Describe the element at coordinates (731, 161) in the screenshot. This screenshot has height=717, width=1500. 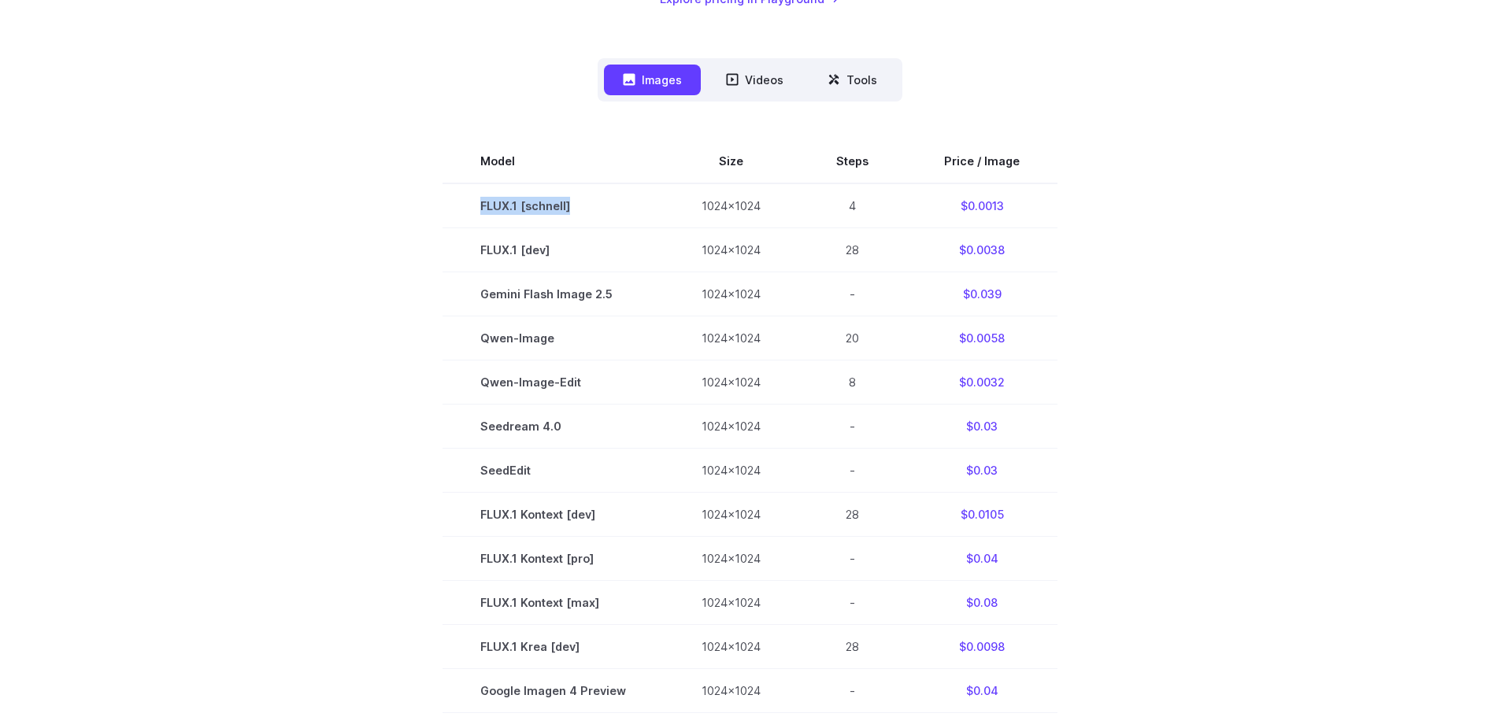
I see `th: Size` at that location.